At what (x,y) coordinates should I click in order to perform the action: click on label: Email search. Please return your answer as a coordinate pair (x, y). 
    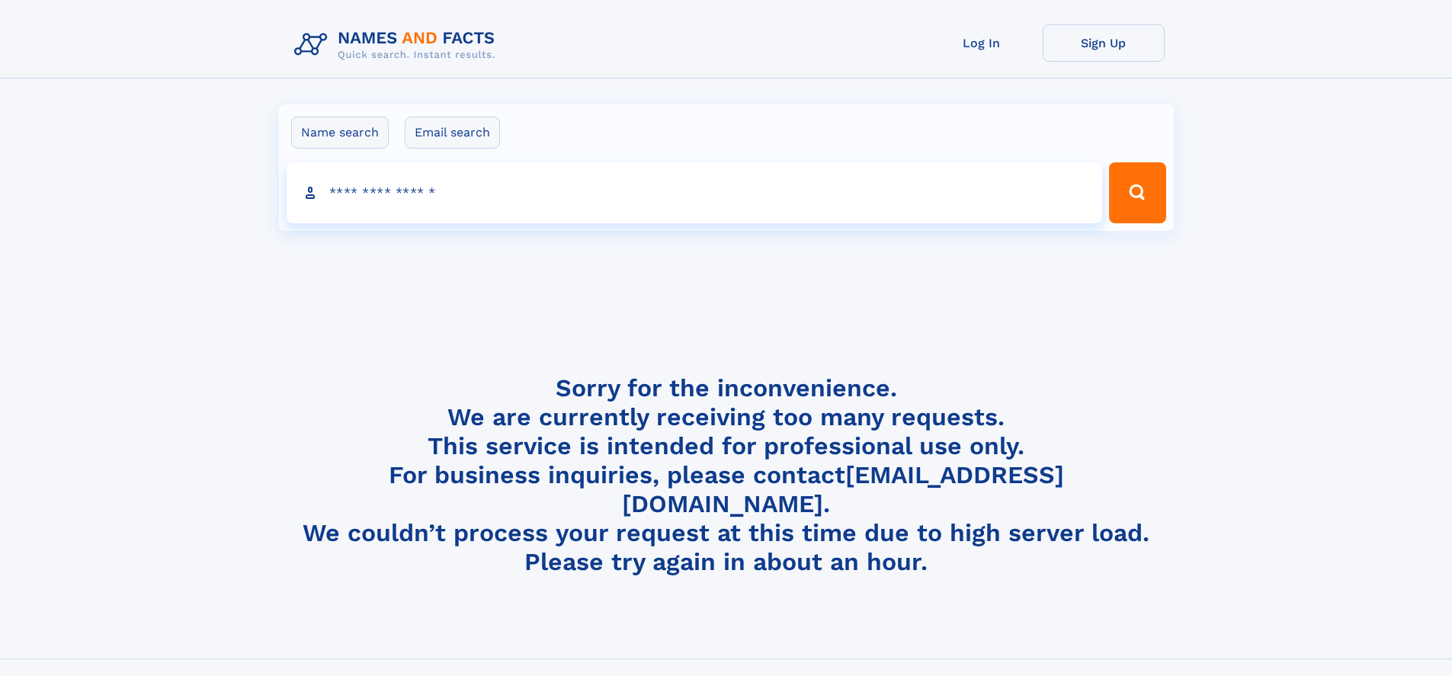
    Looking at the image, I should click on (452, 133).